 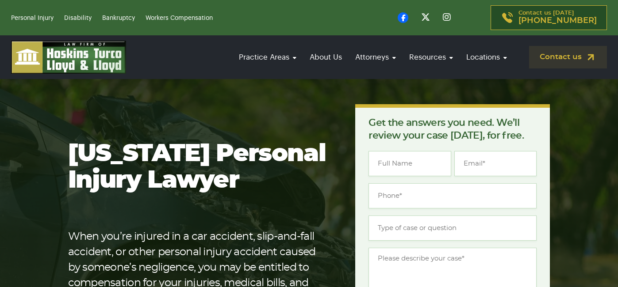 What do you see at coordinates (495, 164) in the screenshot?
I see `input: Email*` at bounding box center [495, 164].